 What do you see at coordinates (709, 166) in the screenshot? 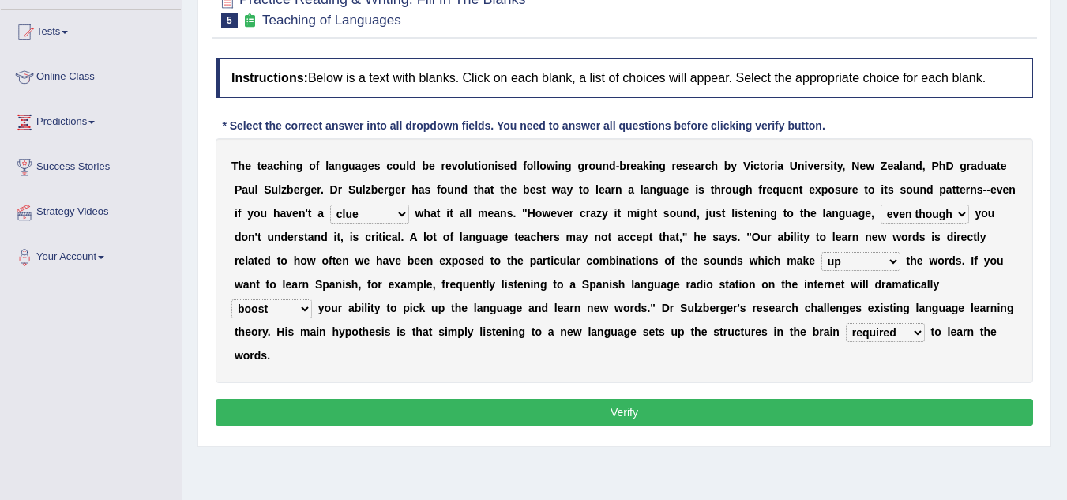
I see `b: c` at bounding box center [709, 166].